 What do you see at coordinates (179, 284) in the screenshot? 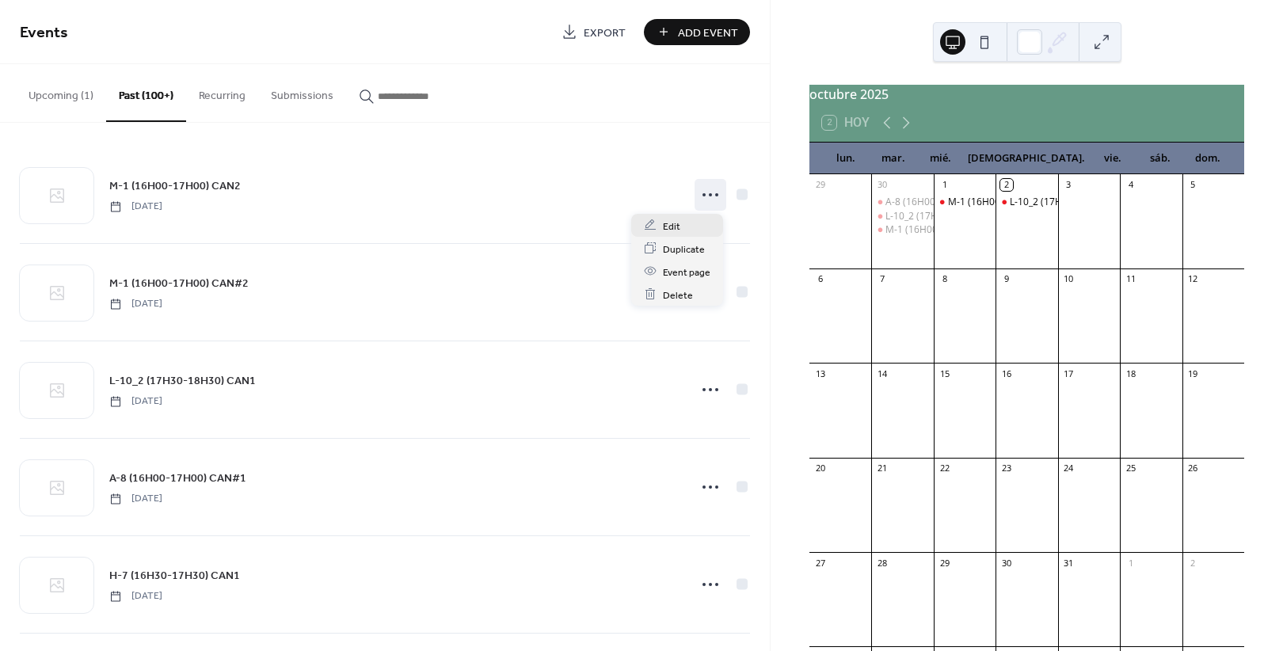
I see `span: M-1 (16H00-17H00) CAN#2` at bounding box center [179, 284].